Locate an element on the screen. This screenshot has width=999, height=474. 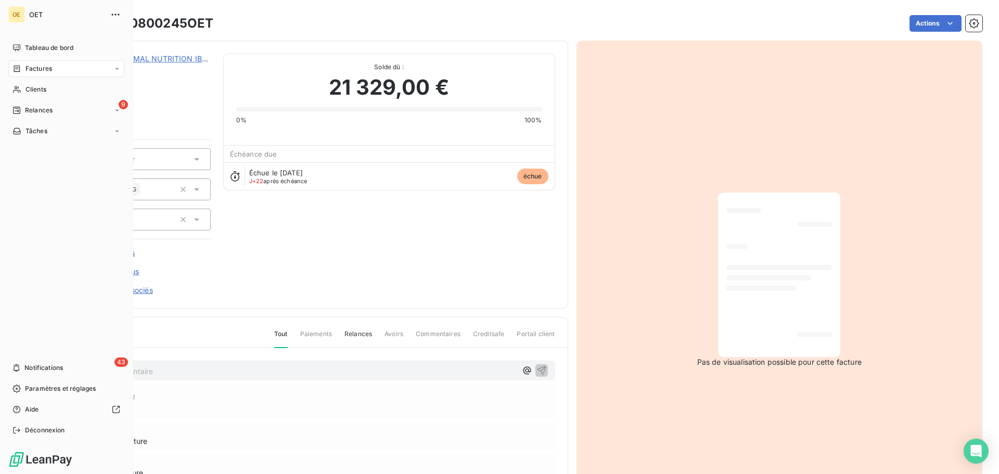
span: 9 is located at coordinates (123, 105).